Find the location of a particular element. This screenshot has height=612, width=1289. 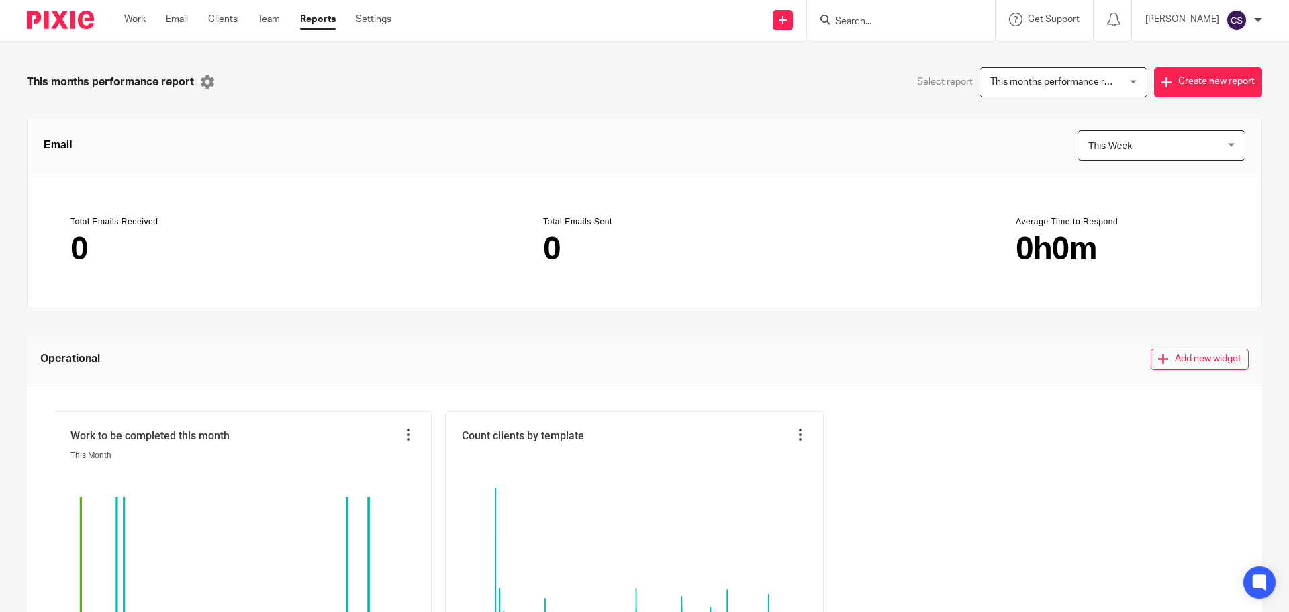

a: Clients is located at coordinates (223, 19).